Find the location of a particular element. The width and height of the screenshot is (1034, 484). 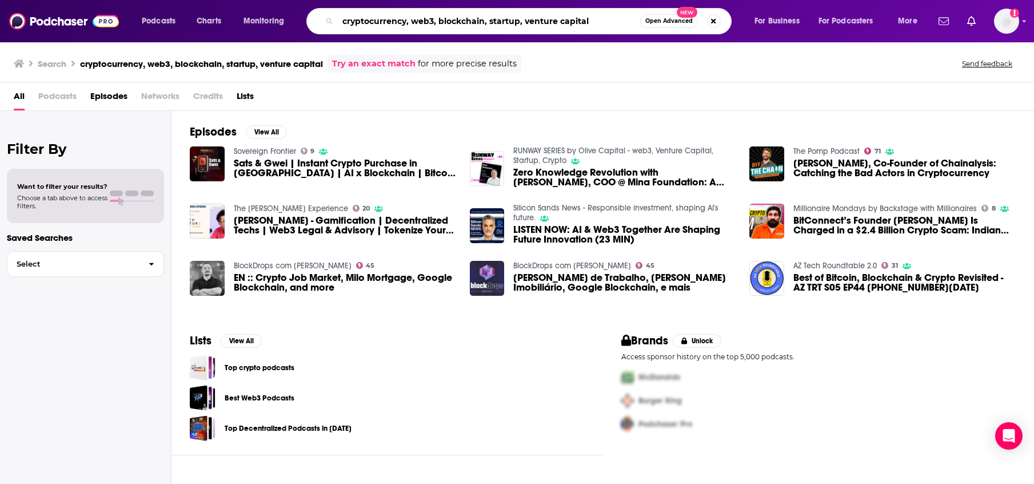

span: 31 is located at coordinates (895, 265).